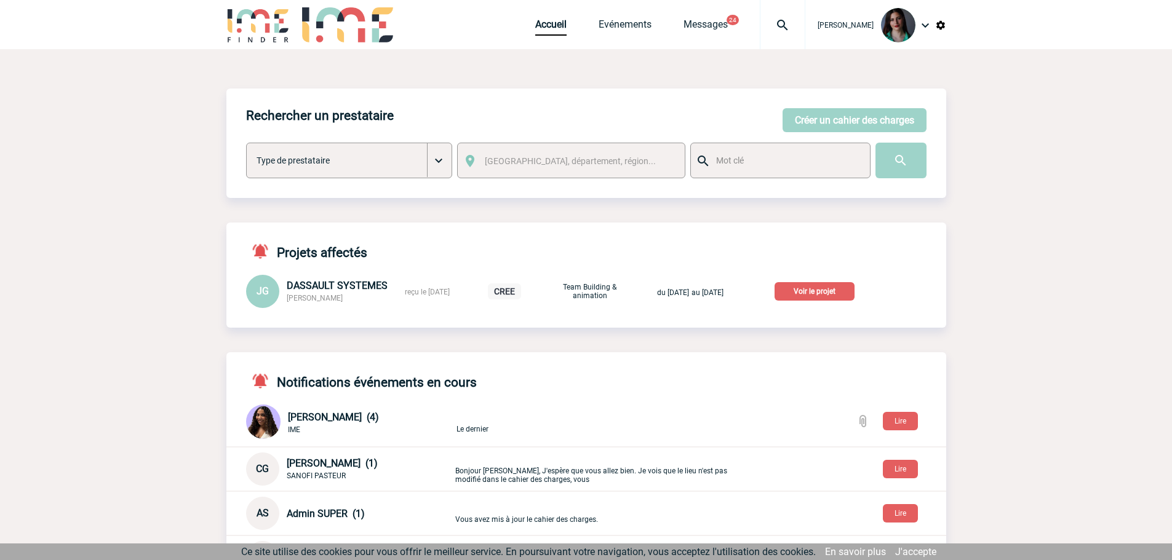 This screenshot has height=560, width=1172. I want to click on span: IME, so click(294, 430).